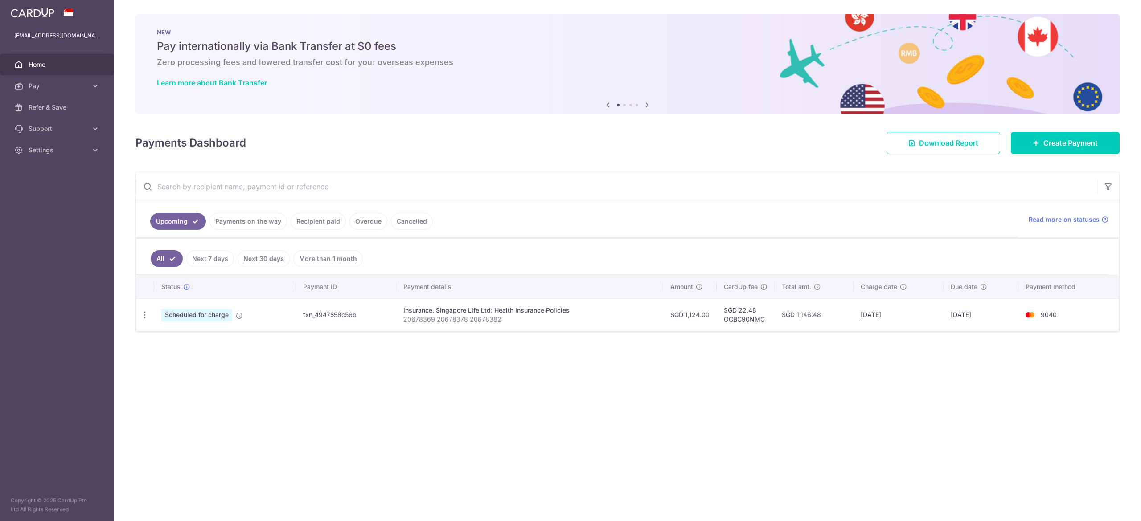 The image size is (1141, 521). I want to click on td: SGD 22.48 OCBC90NMC, so click(746, 315).